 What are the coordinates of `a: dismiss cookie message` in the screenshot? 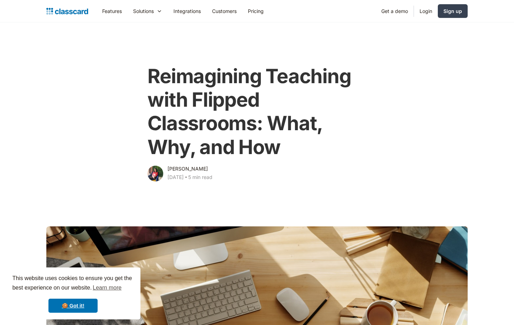 It's located at (73, 306).